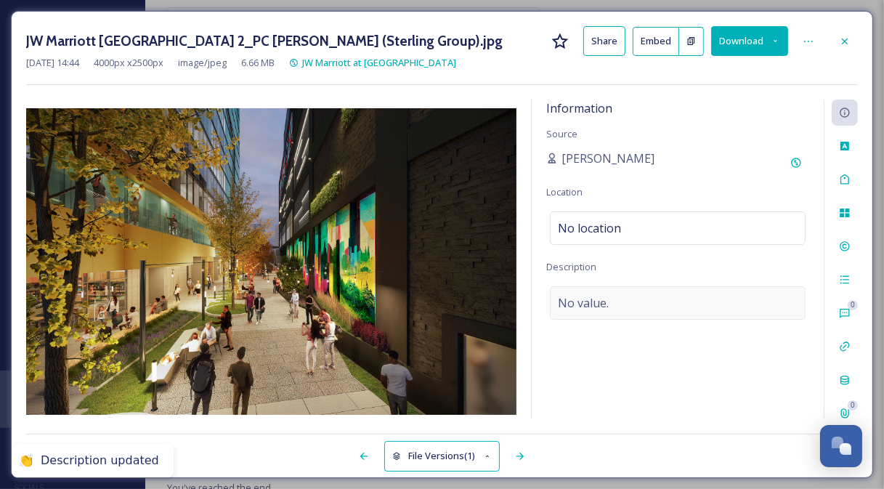 This screenshot has width=884, height=489. Describe the element at coordinates (579, 108) in the screenshot. I see `span: Information` at that location.